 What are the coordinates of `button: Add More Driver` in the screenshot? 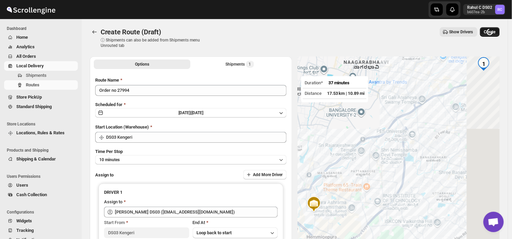 It's located at (265, 175).